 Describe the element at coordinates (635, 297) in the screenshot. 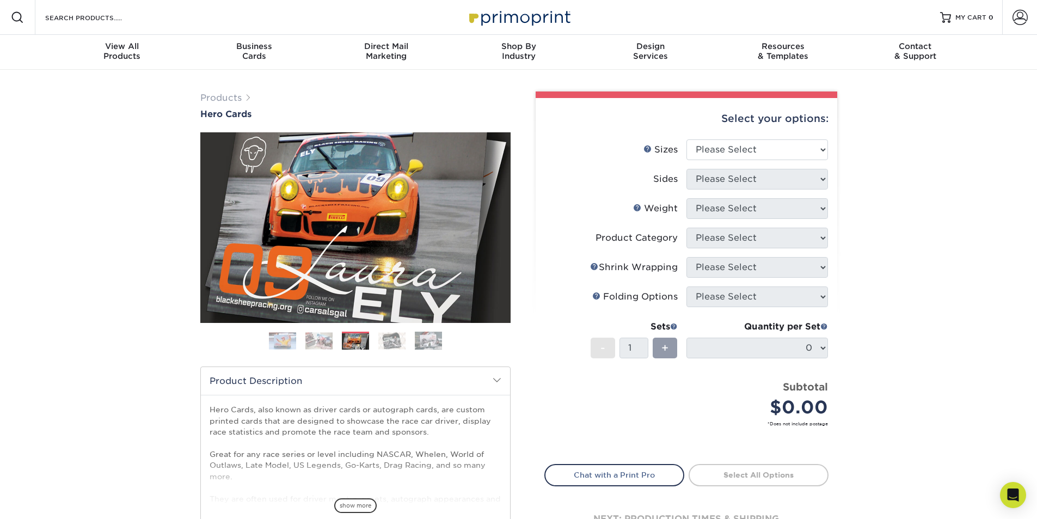

I see `div: Folding Options` at that location.